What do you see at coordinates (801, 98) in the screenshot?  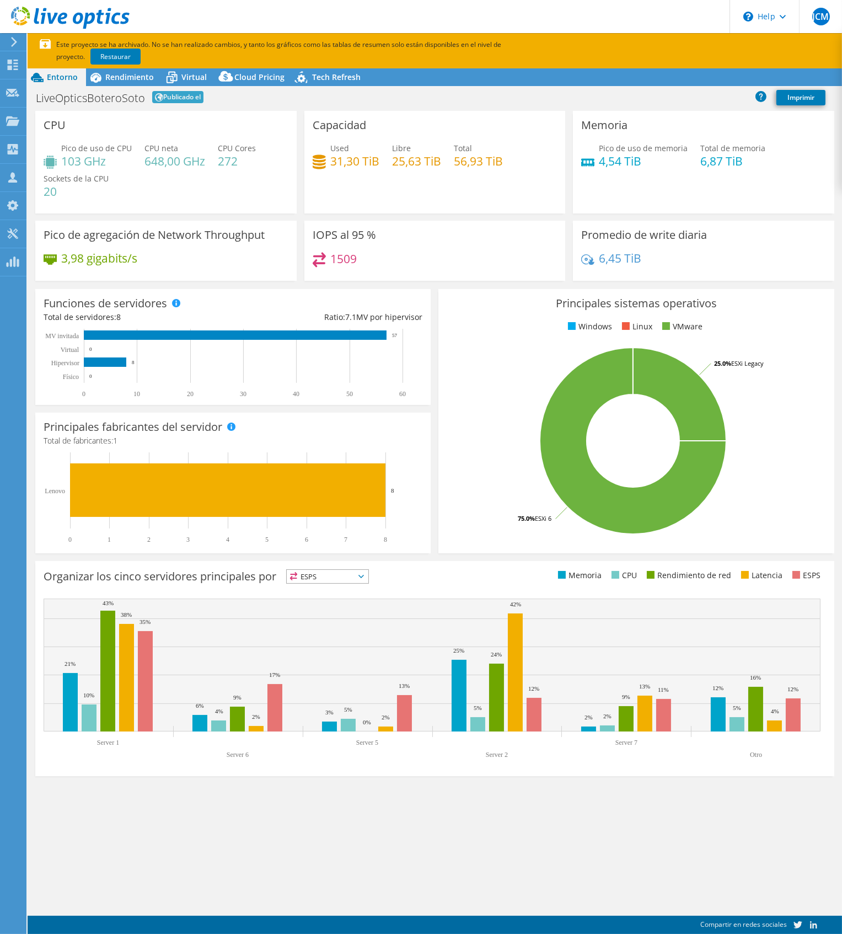 I see `a: Imprimir` at bounding box center [801, 98].